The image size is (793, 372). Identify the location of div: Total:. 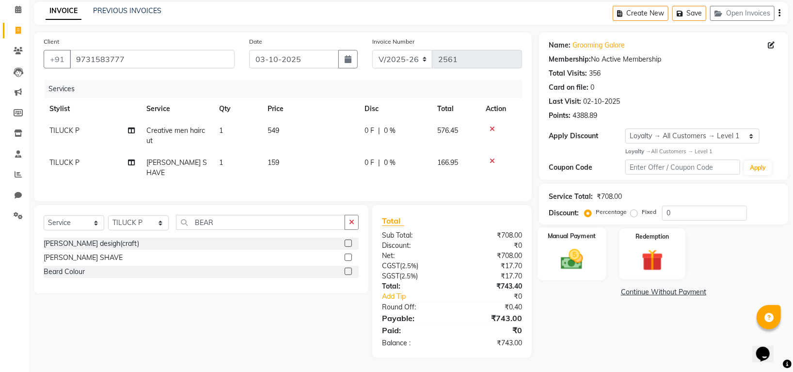
(414, 286).